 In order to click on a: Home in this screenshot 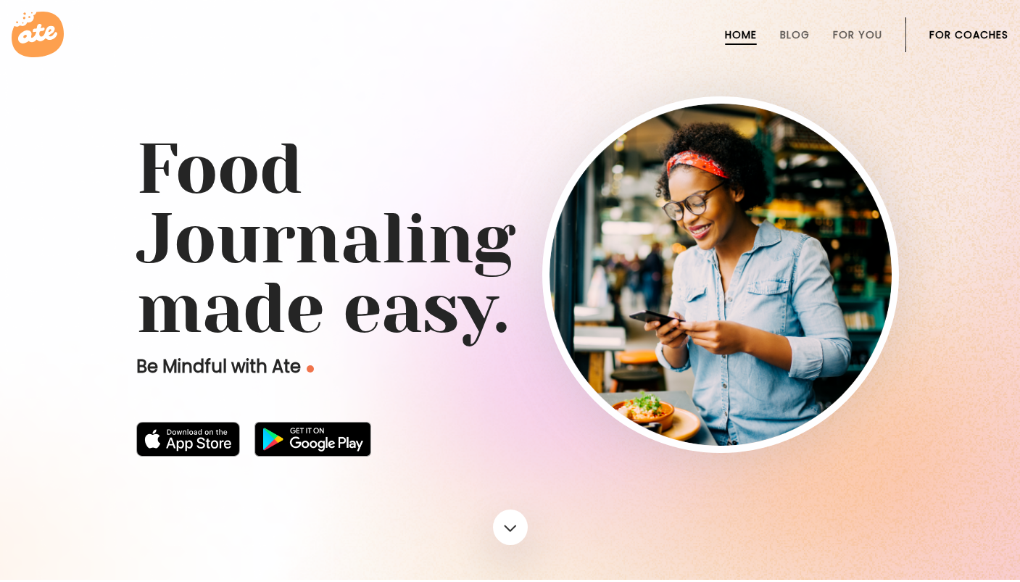, I will do `click(741, 35)`.